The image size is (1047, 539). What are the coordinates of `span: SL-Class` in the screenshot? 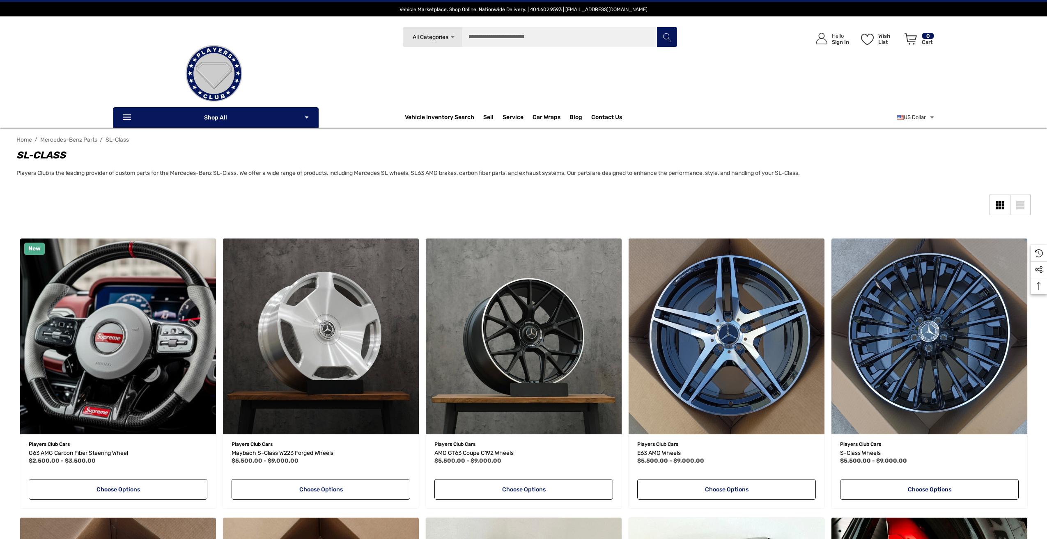 It's located at (117, 140).